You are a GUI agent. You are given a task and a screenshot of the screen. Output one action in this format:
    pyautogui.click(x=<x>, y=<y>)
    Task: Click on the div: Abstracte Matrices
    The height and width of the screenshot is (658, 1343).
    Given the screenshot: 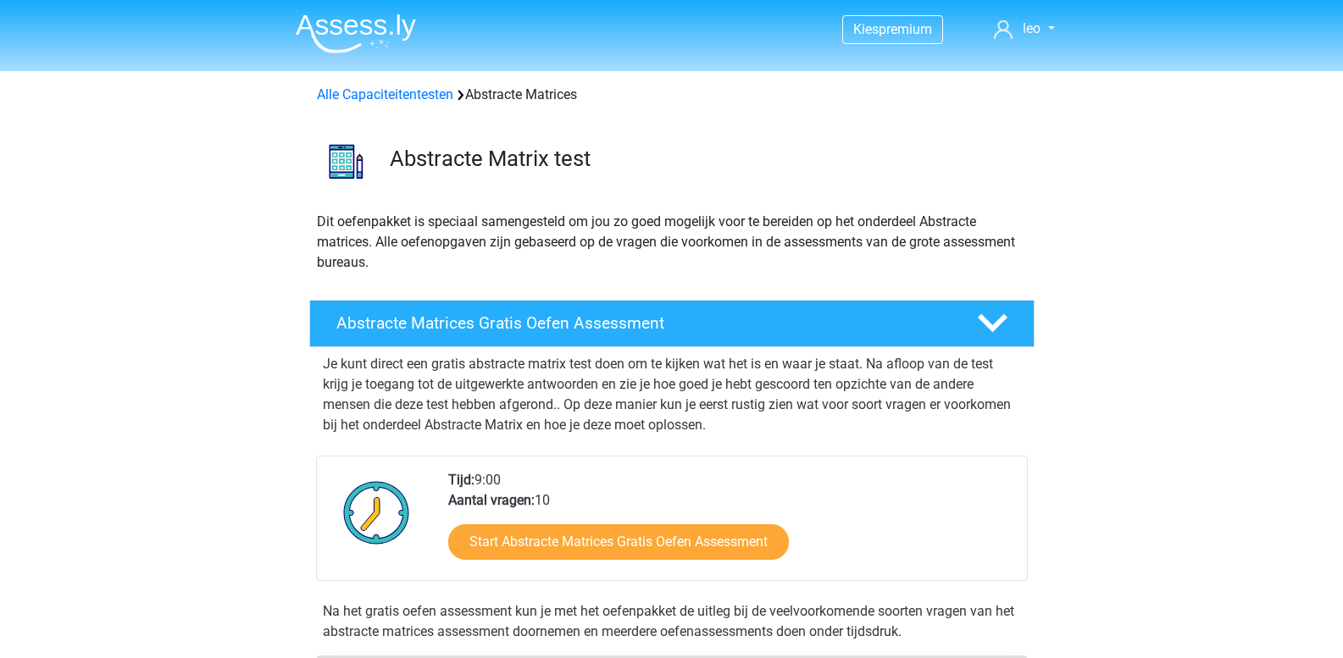 What is the action you would take?
    pyautogui.click(x=672, y=95)
    